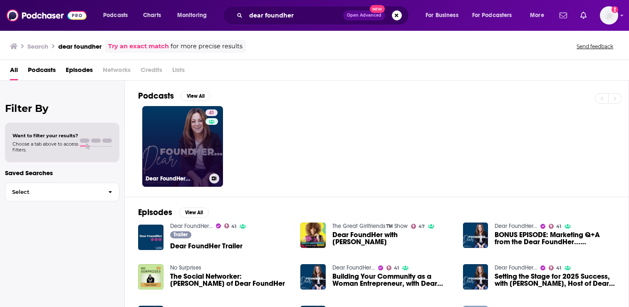 The width and height of the screenshot is (629, 307). I want to click on span: Dear FoundHer Trailer, so click(206, 246).